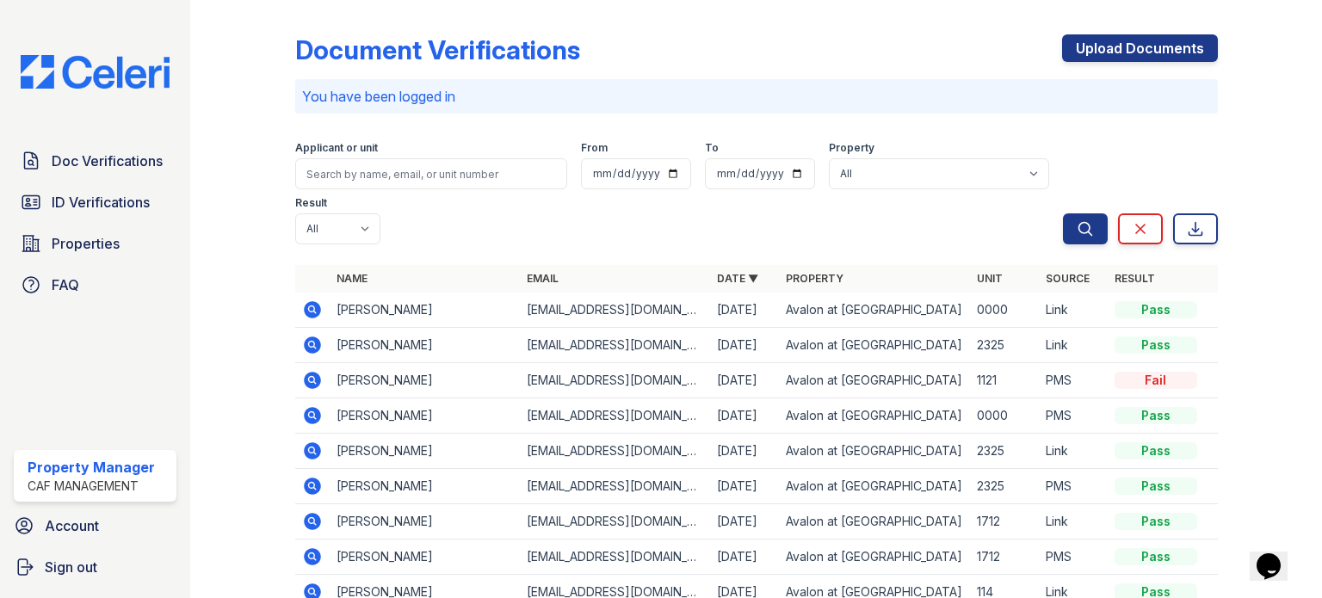  Describe the element at coordinates (91, 467) in the screenshot. I see `div: Property Manager` at that location.